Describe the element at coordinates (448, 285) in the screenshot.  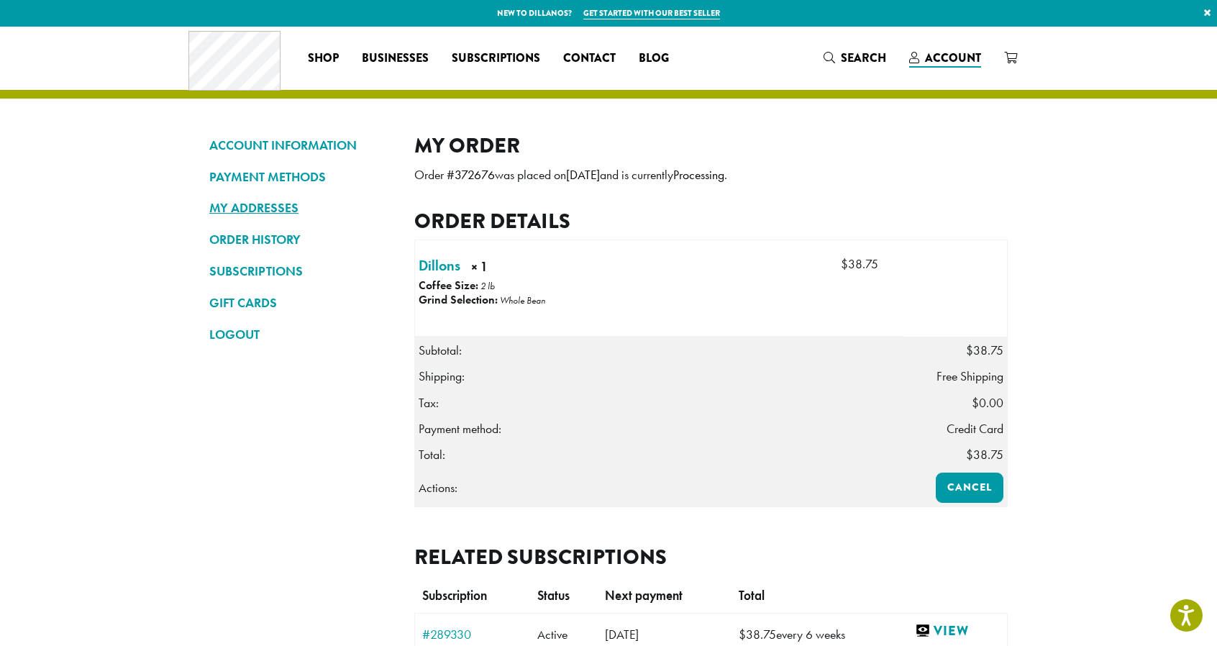
I see `strong: Coffee Size:` at that location.